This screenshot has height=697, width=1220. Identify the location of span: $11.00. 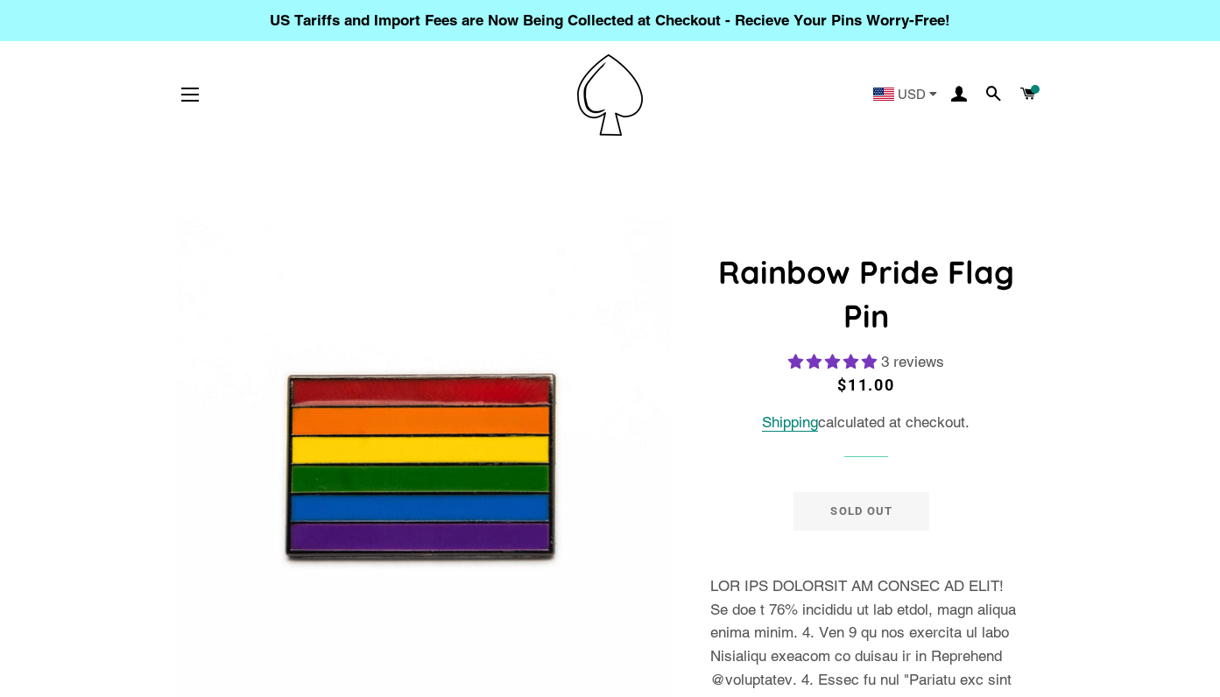
(866, 385).